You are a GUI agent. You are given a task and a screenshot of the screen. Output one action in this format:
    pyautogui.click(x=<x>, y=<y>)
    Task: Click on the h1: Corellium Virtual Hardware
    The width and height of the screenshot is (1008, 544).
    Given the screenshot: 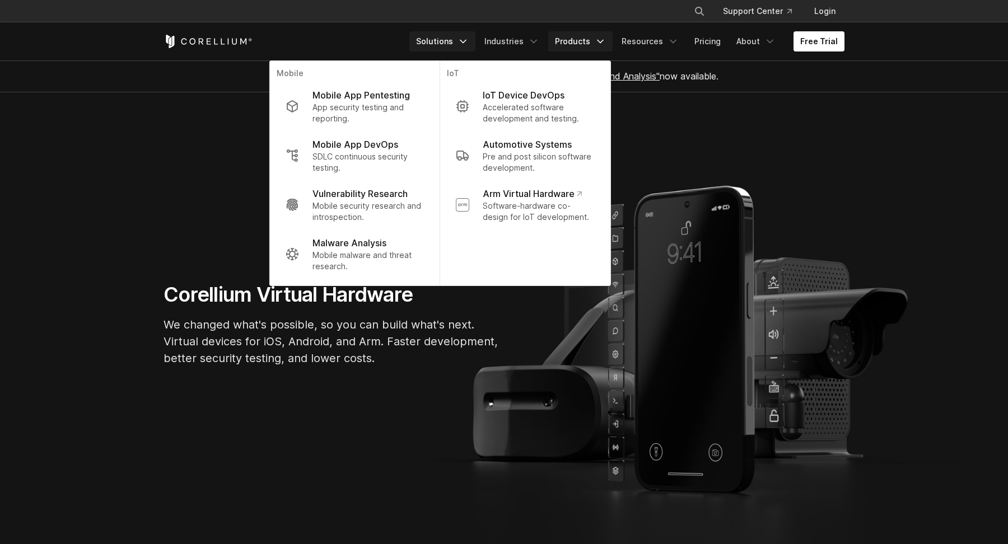 What is the action you would take?
    pyautogui.click(x=332, y=295)
    